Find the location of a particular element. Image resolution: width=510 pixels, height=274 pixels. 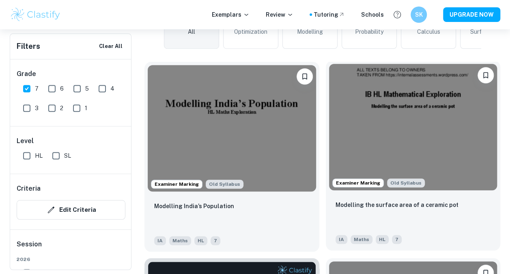

span: SL is located at coordinates (67, 155).